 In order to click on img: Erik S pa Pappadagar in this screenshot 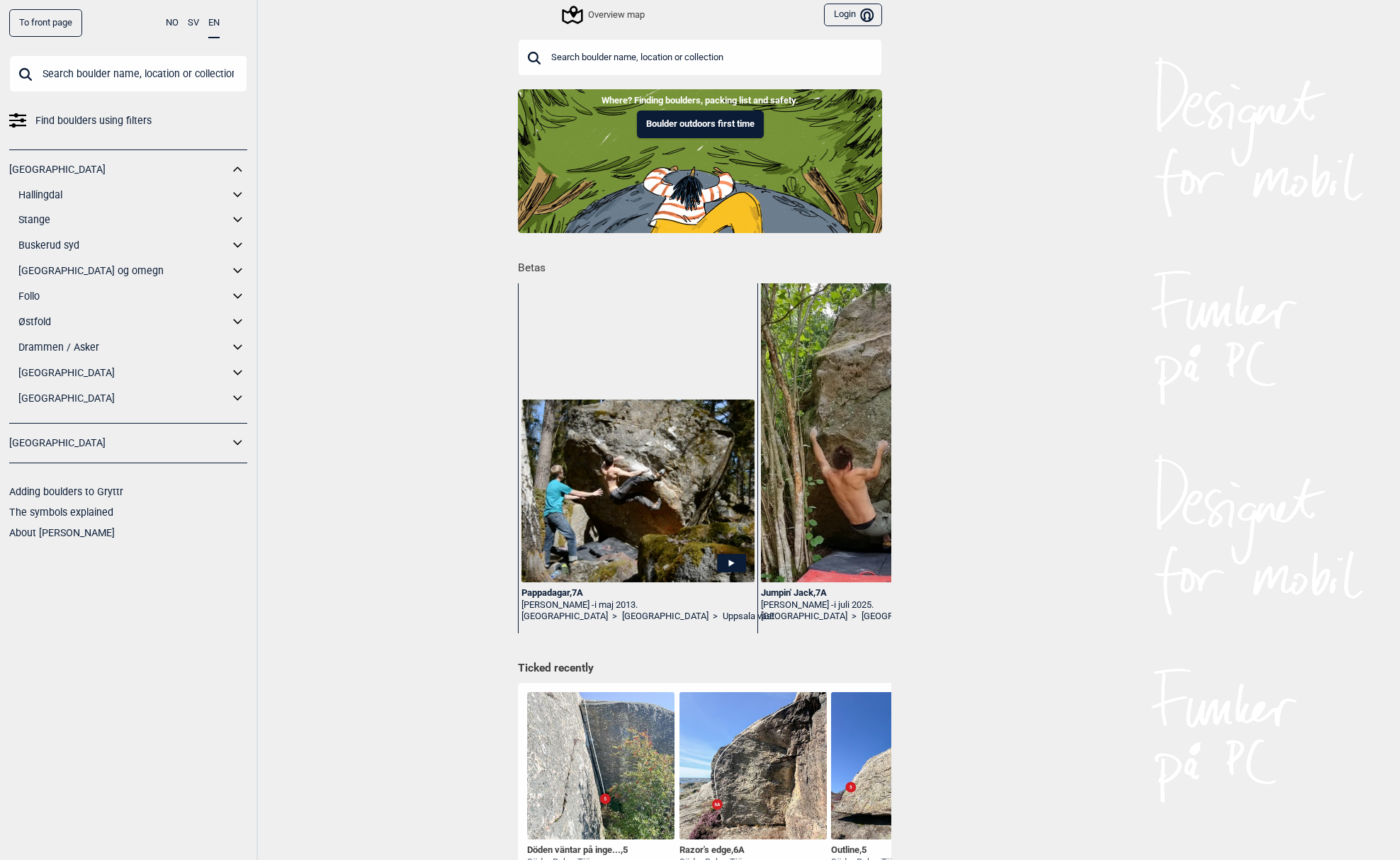, I will do `click(637, 491)`.